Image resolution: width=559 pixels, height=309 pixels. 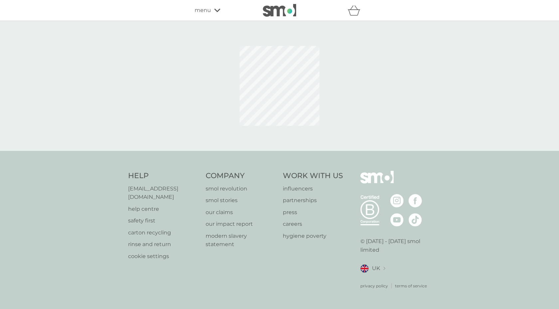 I want to click on a: careers, so click(x=313, y=224).